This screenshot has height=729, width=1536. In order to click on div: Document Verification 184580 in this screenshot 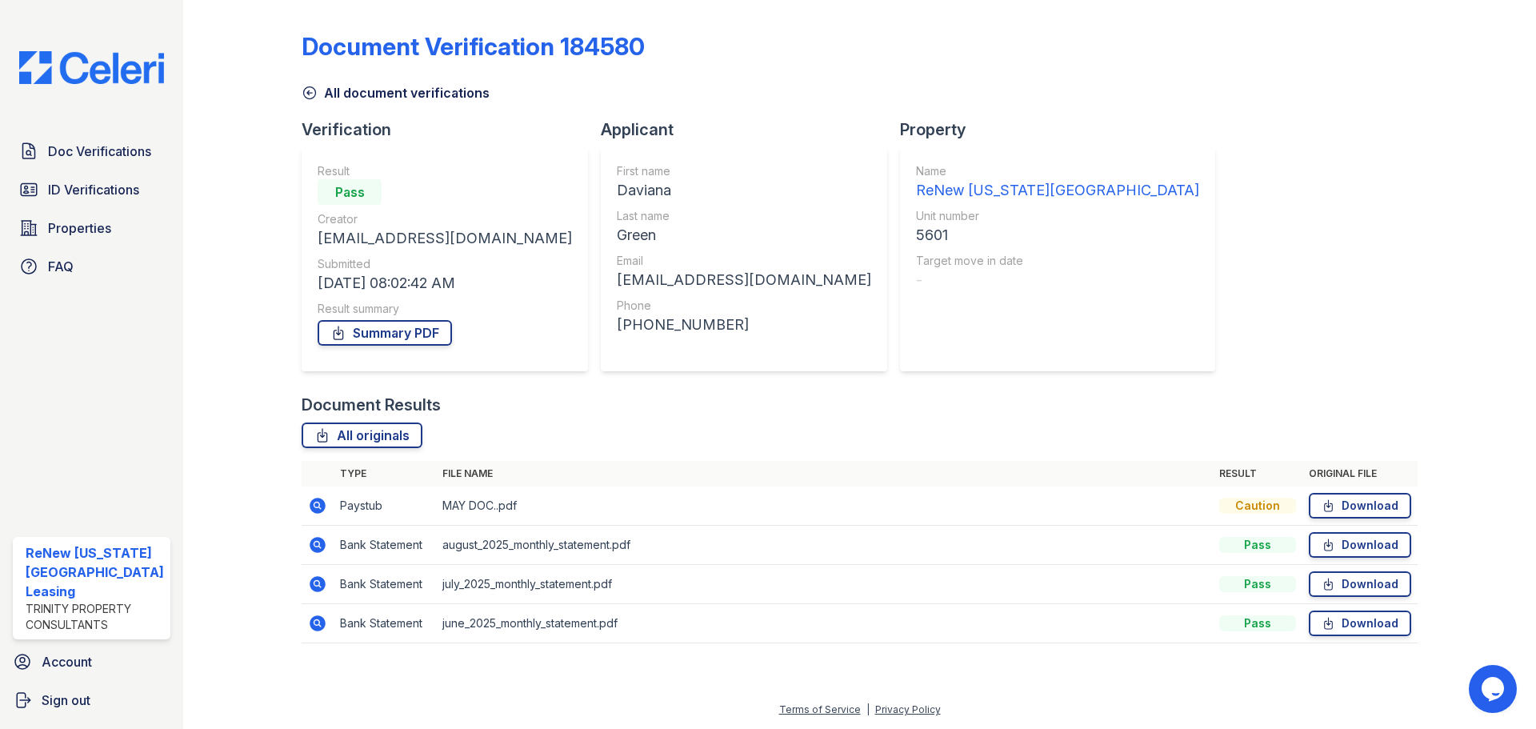, I will do `click(473, 46)`.